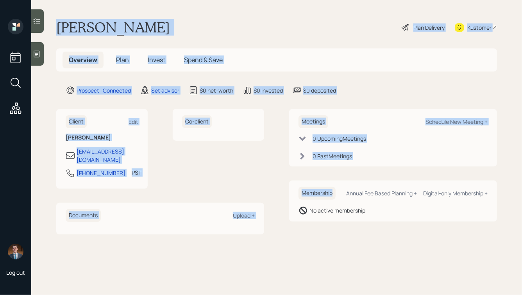 The image size is (522, 295). What do you see at coordinates (479, 27) in the screenshot?
I see `div: Kustomer` at bounding box center [479, 27].